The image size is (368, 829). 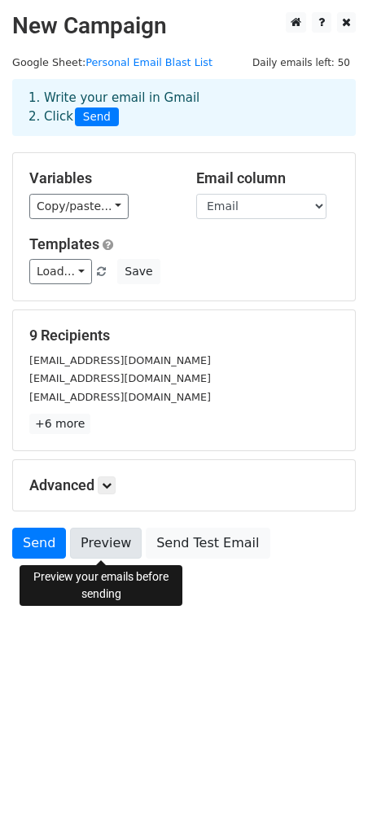 What do you see at coordinates (327, 790) in the screenshot?
I see `div: Chat Widget` at bounding box center [327, 790].